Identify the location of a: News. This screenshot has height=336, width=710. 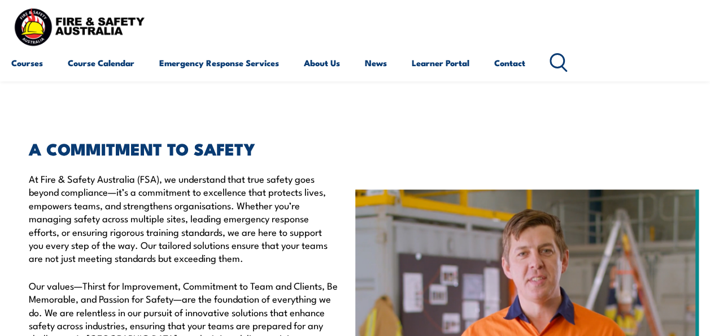
(376, 63).